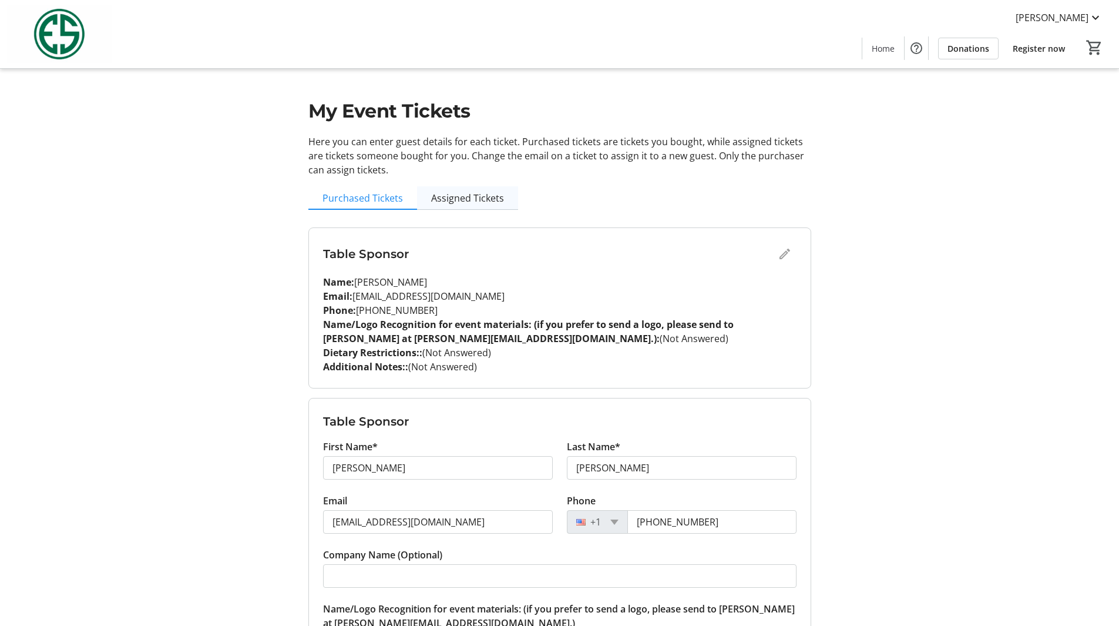 The height and width of the screenshot is (626, 1119). I want to click on h1: My Event Tickets, so click(560, 111).